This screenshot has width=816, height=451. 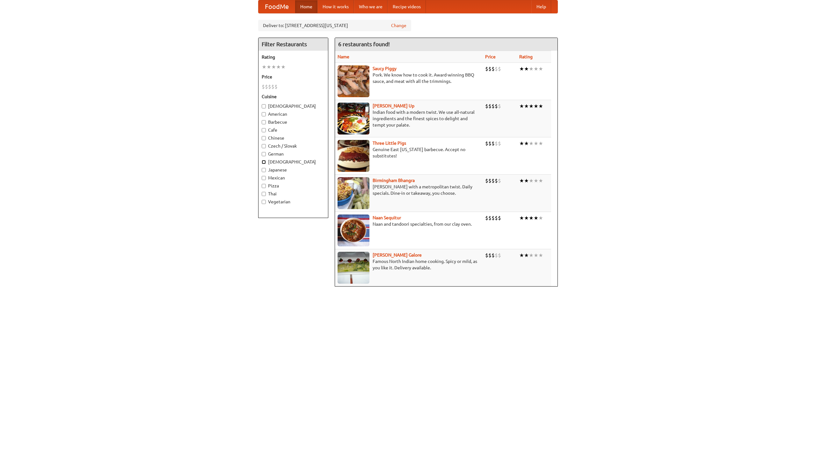 What do you see at coordinates (353, 193) in the screenshot?
I see `img: bhangra.jpg` at bounding box center [353, 193].